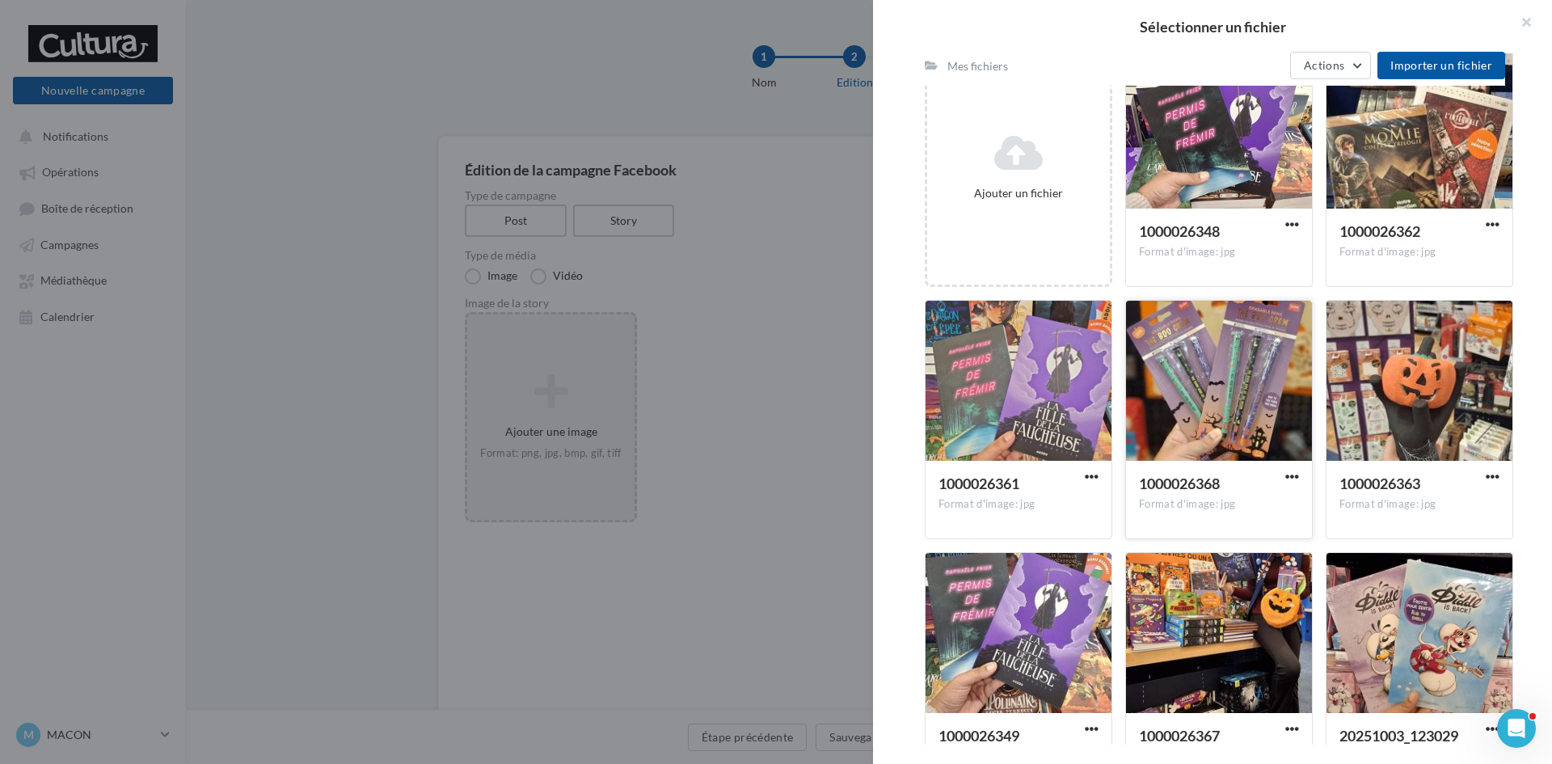  Describe the element at coordinates (1380, 231) in the screenshot. I see `span: 1000026362` at that location.